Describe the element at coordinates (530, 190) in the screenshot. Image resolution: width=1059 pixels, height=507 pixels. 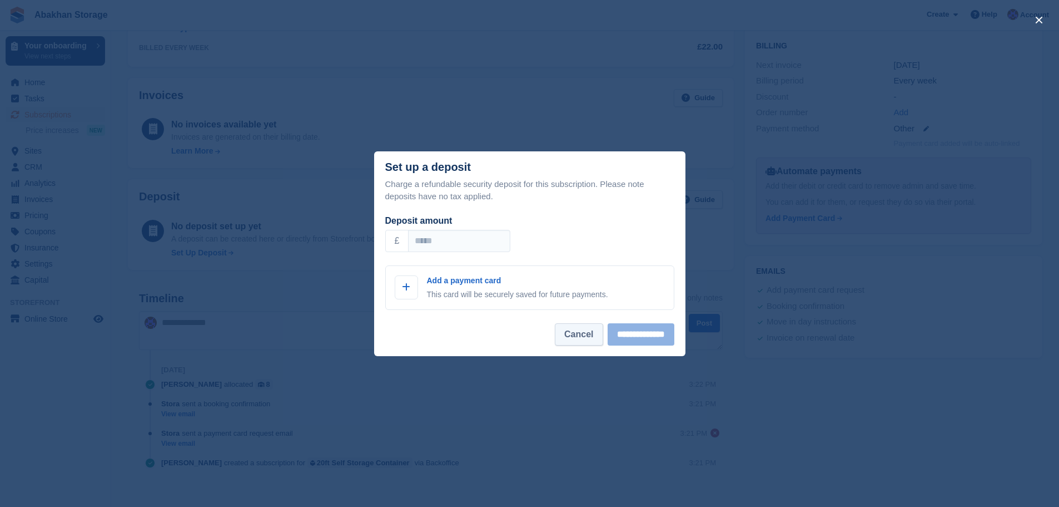
I see `p: Charge a refundable security deposit for this subscription. Please note deposits have no tax appl...` at that location.